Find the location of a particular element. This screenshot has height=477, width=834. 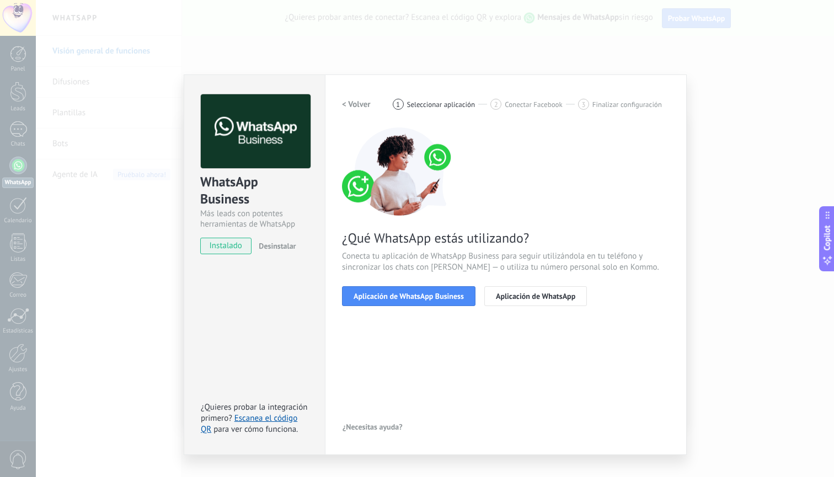

button: < Volver is located at coordinates (356, 104).